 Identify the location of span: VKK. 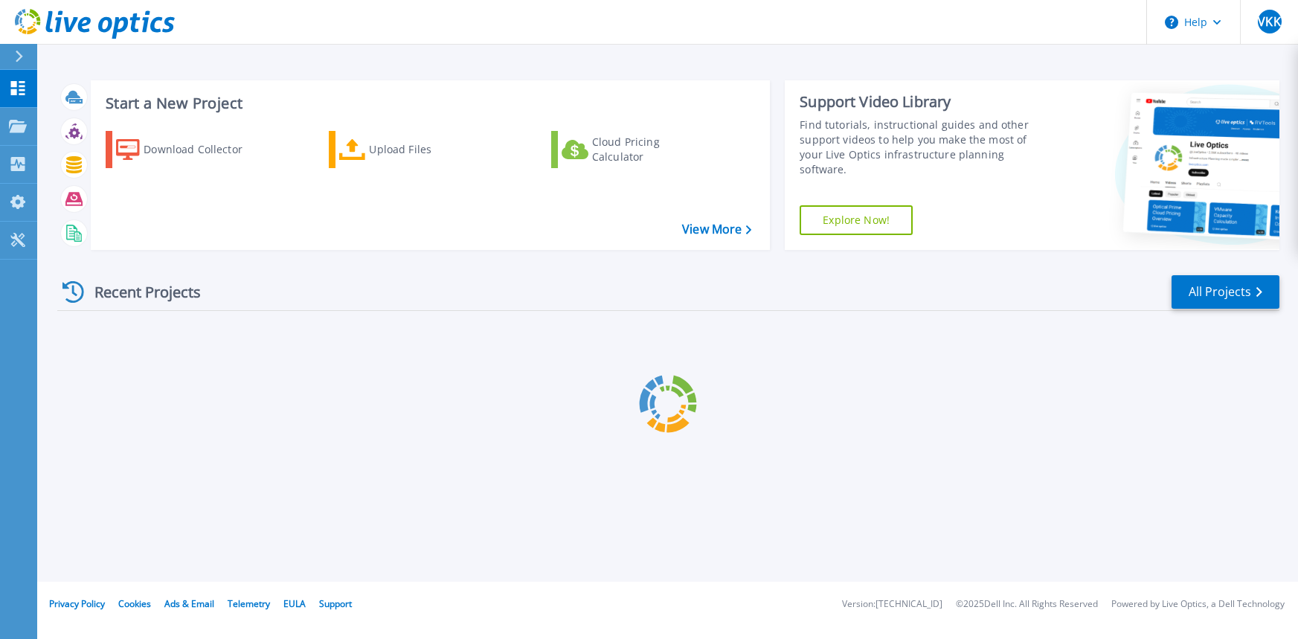
(1269, 22).